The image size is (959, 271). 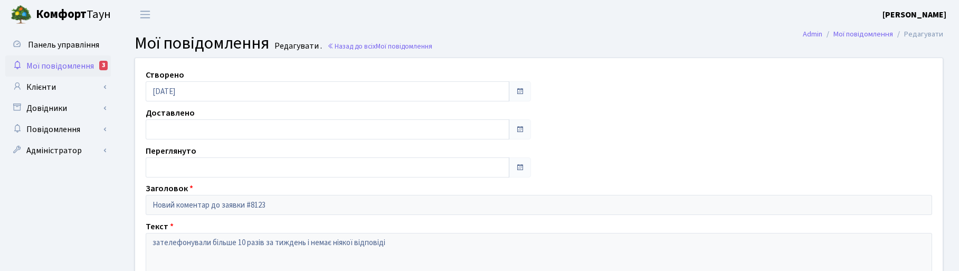 What do you see at coordinates (165, 75) in the screenshot?
I see `label: Створено` at bounding box center [165, 75].